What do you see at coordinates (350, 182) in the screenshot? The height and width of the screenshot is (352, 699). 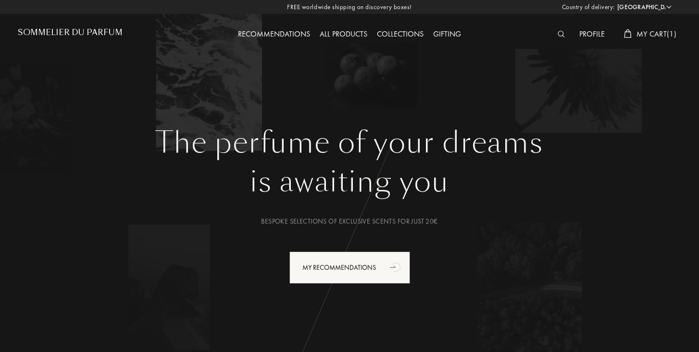 I see `div: is awaiting you` at bounding box center [350, 182].